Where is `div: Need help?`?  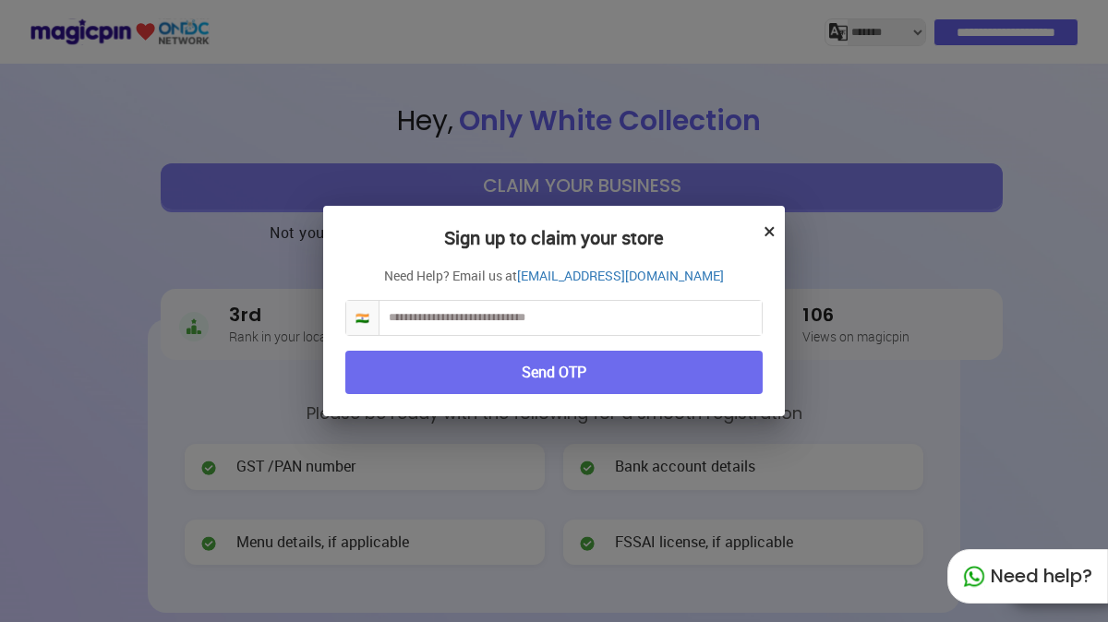 div: Need help? is located at coordinates (1028, 576).